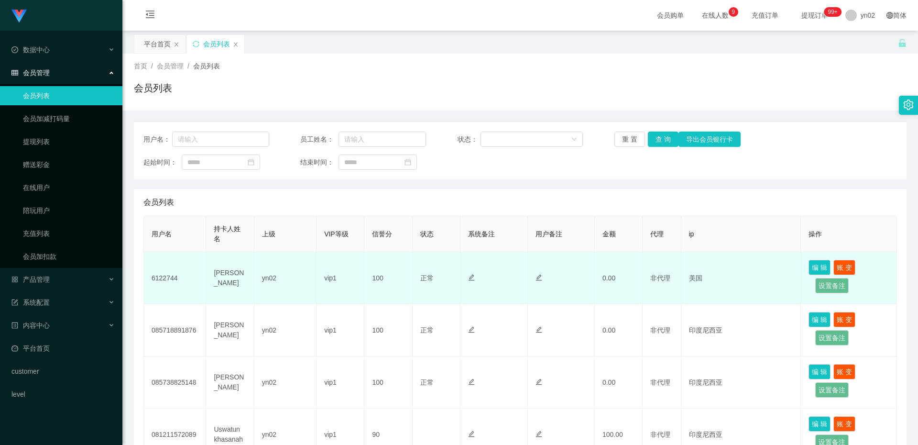 The width and height of the screenshot is (918, 445). Describe the element at coordinates (765, 15) in the screenshot. I see `span: 充值订单` at that location.